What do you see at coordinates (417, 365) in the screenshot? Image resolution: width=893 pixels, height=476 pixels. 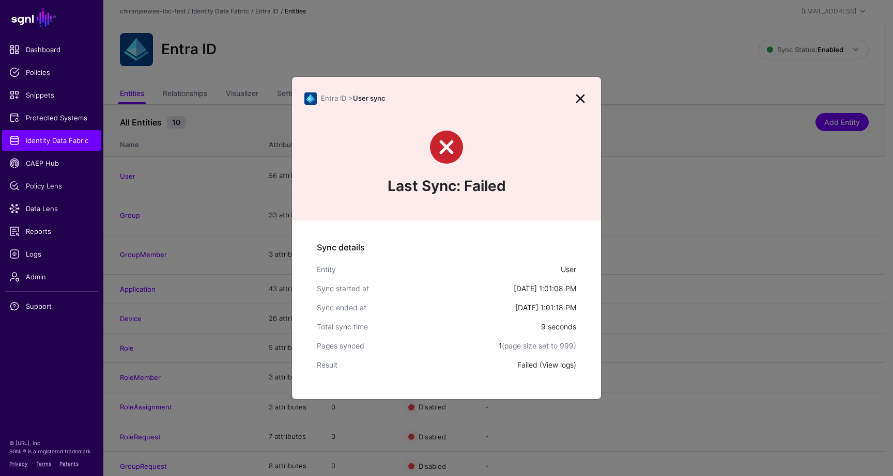 I see `div: Result` at bounding box center [417, 365].